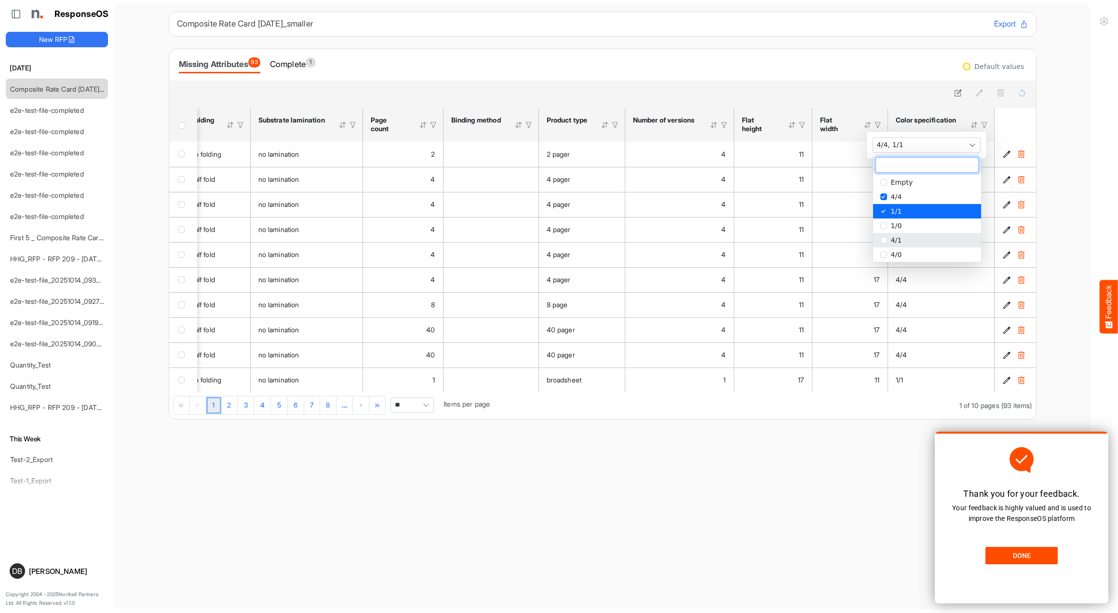 The width and height of the screenshot is (1118, 613). I want to click on div: Missing Attributes, so click(219, 64).